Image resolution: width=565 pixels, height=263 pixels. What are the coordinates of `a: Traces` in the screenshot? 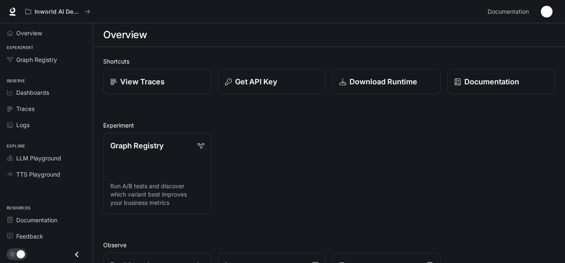 It's located at (46, 109).